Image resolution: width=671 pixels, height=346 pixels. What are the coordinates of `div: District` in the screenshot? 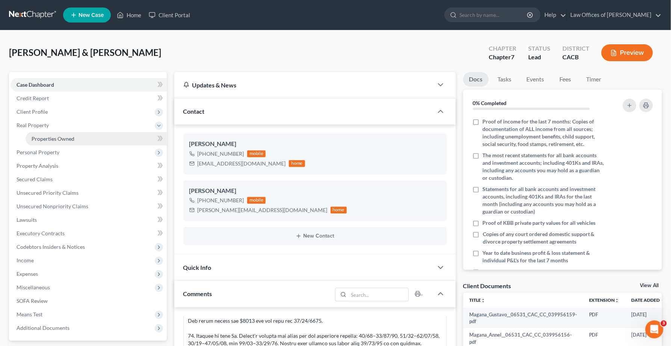 It's located at (576, 48).